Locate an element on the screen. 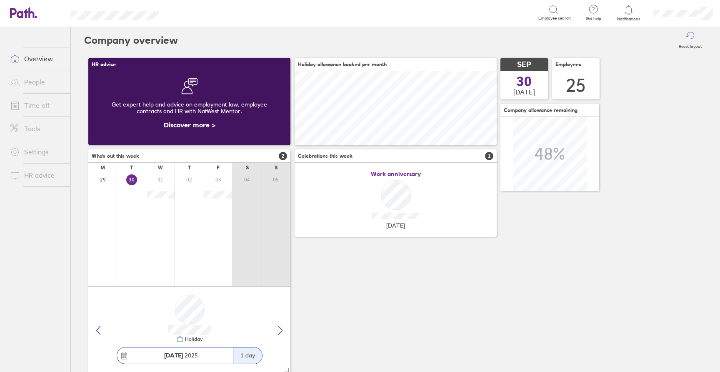  span: Work anniversary is located at coordinates (396, 174).